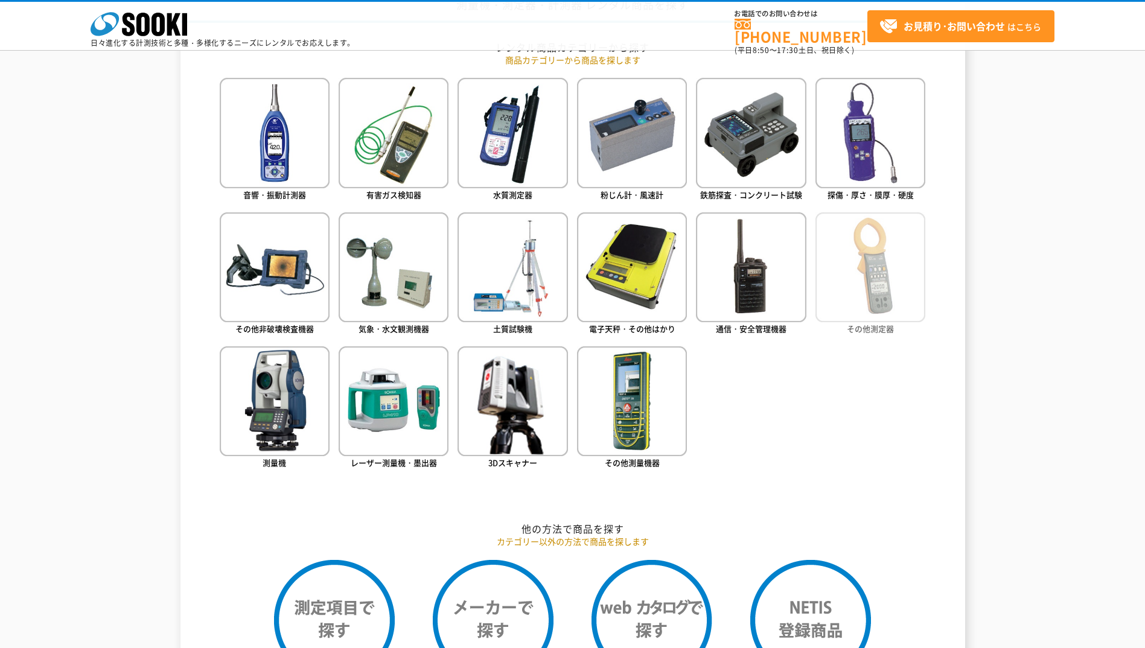  I want to click on span: はこちら, so click(960, 27).